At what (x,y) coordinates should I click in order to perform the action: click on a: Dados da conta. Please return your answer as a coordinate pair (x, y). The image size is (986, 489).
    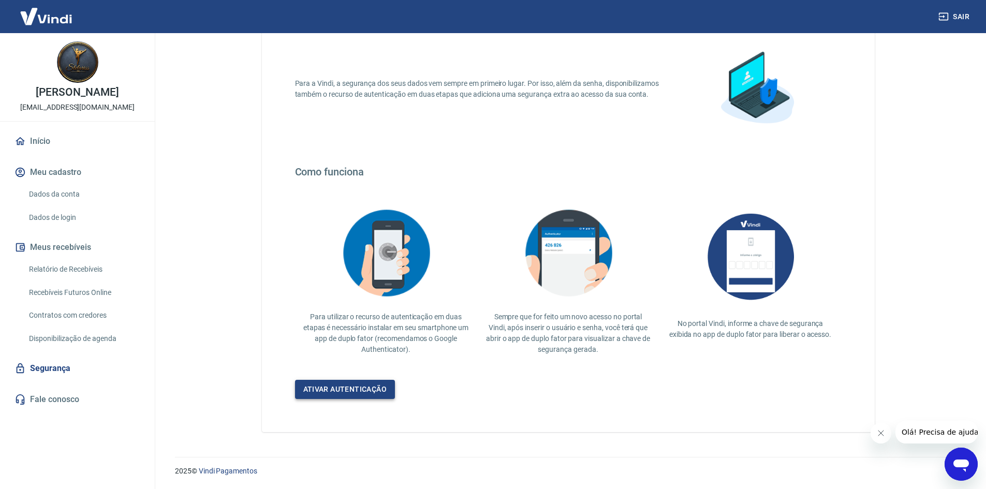
    Looking at the image, I should click on (83, 194).